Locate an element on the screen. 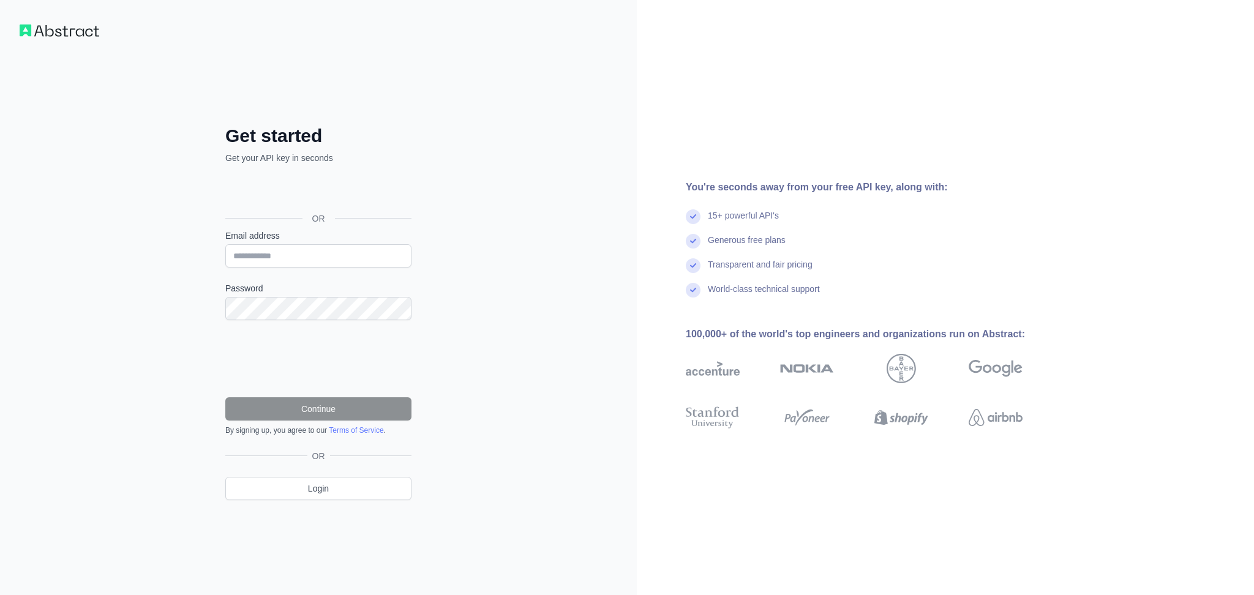 The width and height of the screenshot is (1254, 595). img: airbnb is located at coordinates (996, 418).